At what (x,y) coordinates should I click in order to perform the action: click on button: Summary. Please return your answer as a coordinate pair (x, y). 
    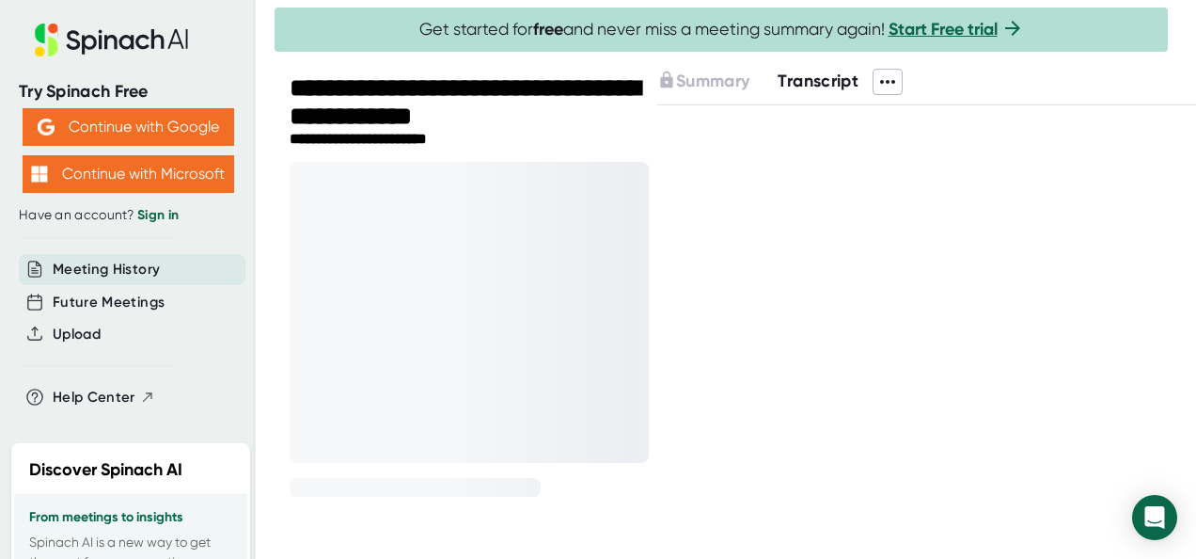
    Looking at the image, I should click on (703, 81).